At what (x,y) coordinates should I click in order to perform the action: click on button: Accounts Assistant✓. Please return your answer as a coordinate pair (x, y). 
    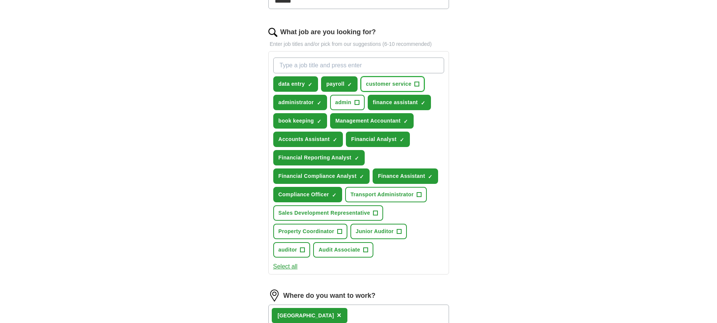
    Looking at the image, I should click on (308, 139).